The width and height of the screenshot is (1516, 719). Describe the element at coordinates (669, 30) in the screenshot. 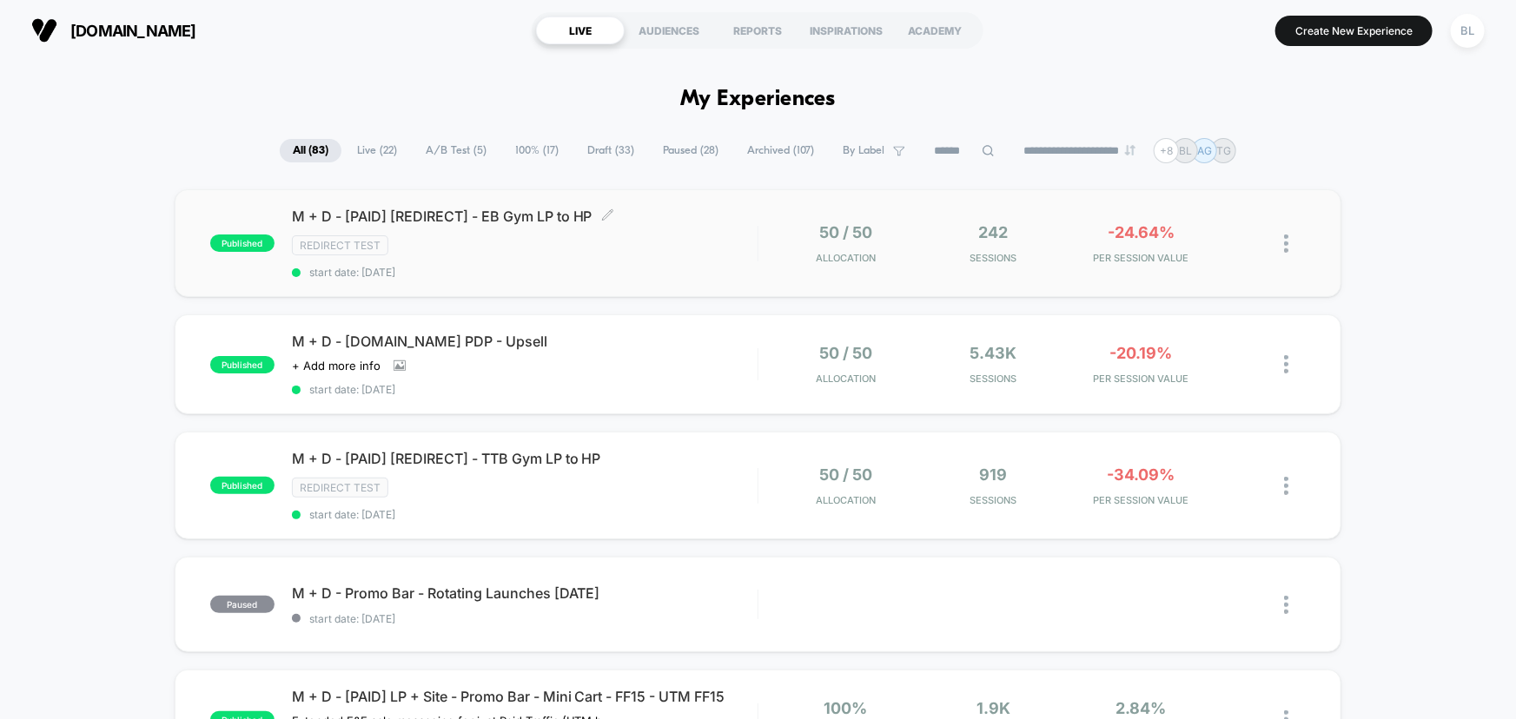

I see `div: AUDIENCES` at that location.